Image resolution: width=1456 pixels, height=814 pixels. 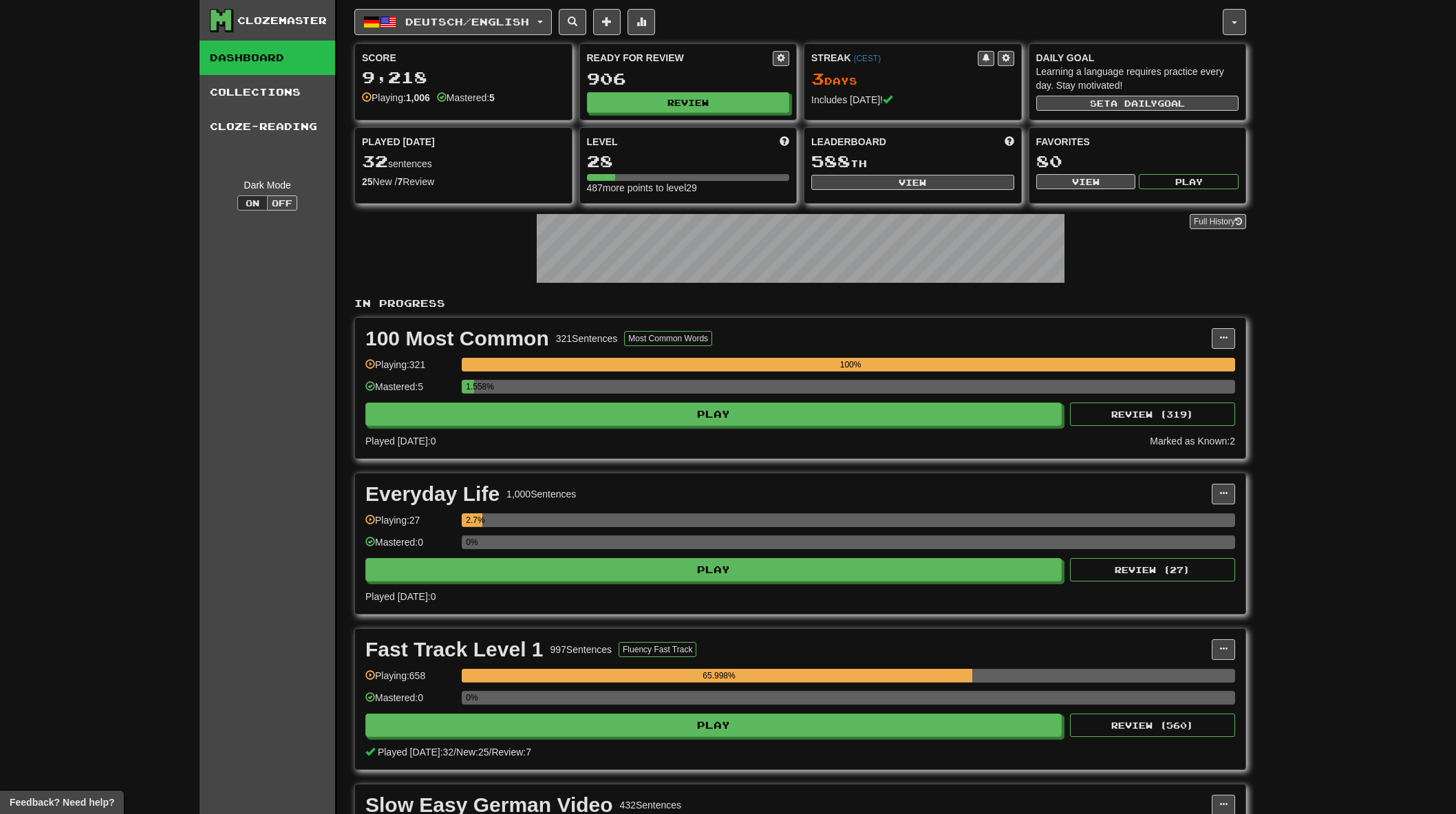 What do you see at coordinates (474, 520) in the screenshot?
I see `div: 2.7%` at bounding box center [474, 520].